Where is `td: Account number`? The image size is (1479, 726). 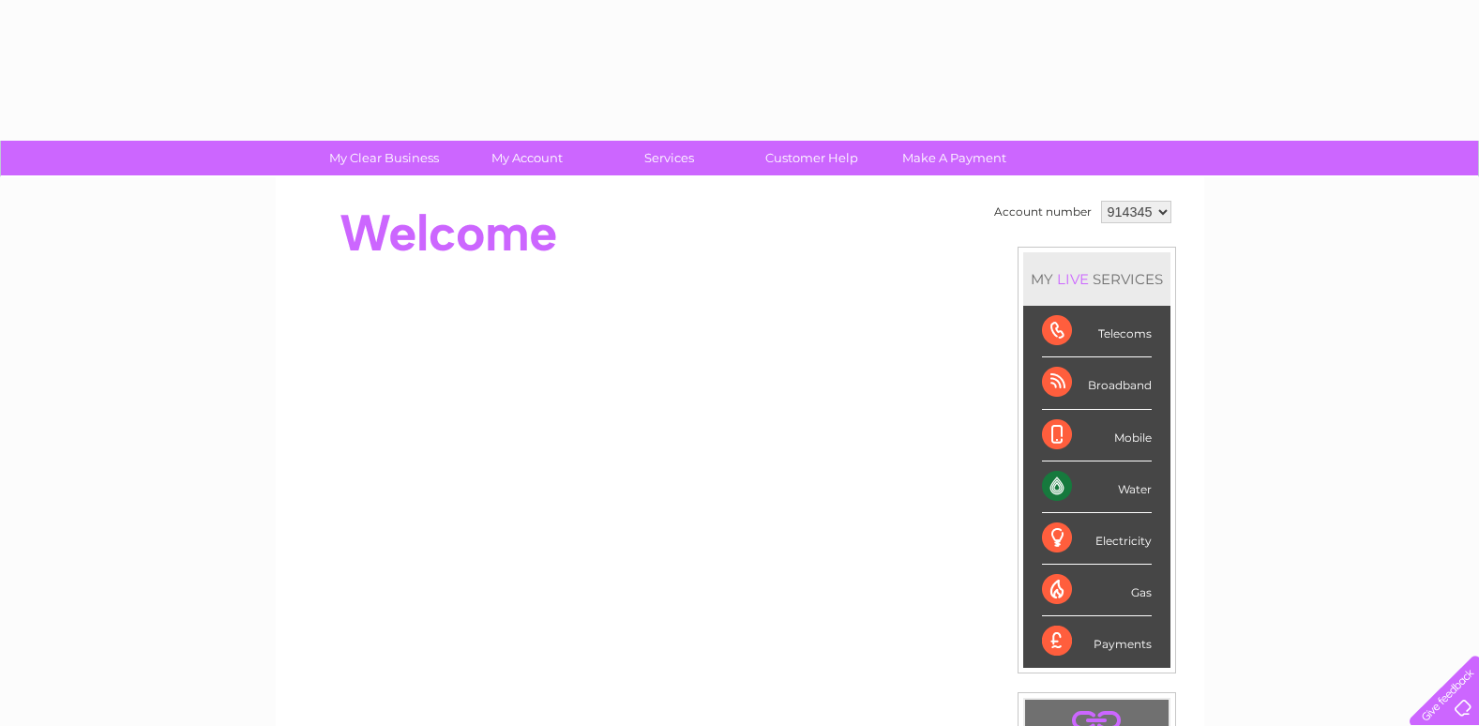
td: Account number is located at coordinates (1043, 212).